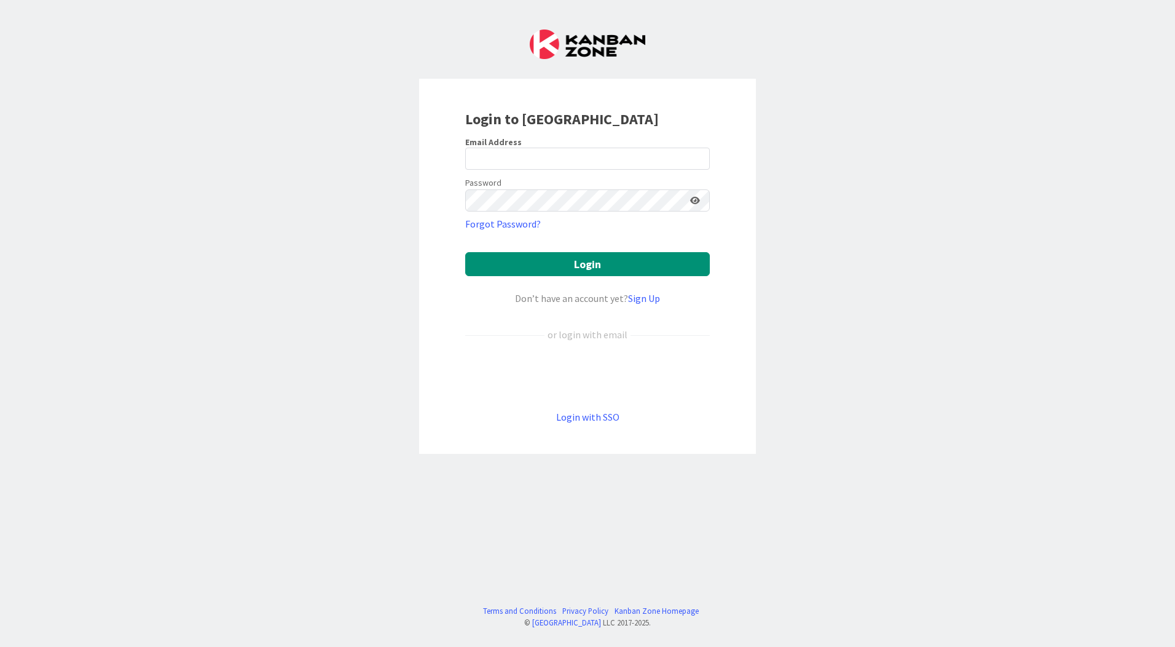 Image resolution: width=1175 pixels, height=647 pixels. What do you see at coordinates (697, 159) in the screenshot?
I see `keeper-lock: Open Keeper Popup` at bounding box center [697, 159].